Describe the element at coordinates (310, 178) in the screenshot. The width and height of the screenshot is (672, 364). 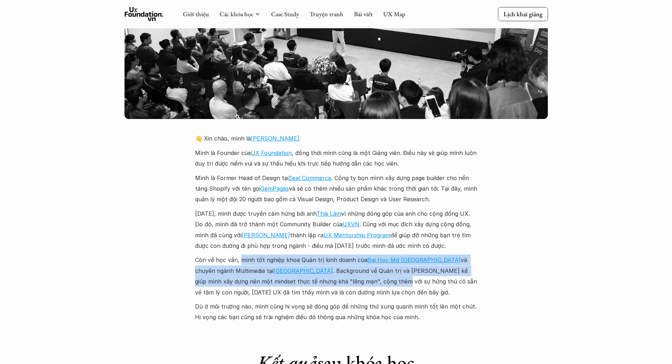
I see `a: Seal Commerce` at that location.